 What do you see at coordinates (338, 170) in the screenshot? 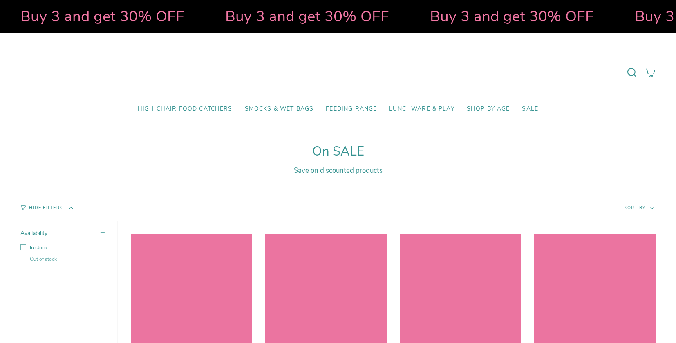
I see `div: Save on discounted products` at bounding box center [338, 170].